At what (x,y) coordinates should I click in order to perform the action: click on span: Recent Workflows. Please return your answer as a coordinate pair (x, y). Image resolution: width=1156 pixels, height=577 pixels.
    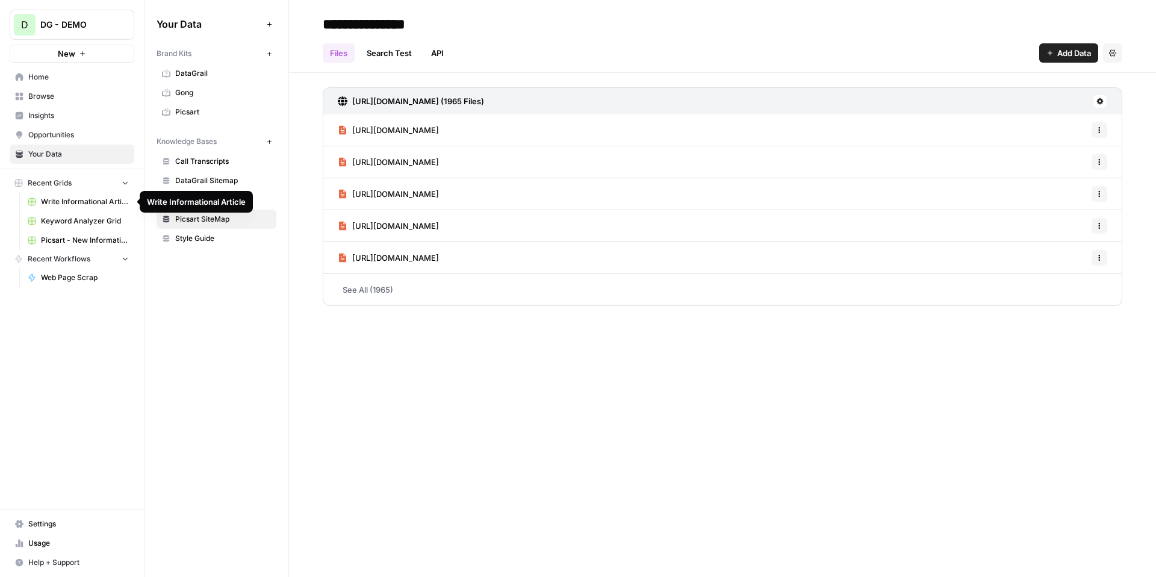
    Looking at the image, I should click on (59, 259).